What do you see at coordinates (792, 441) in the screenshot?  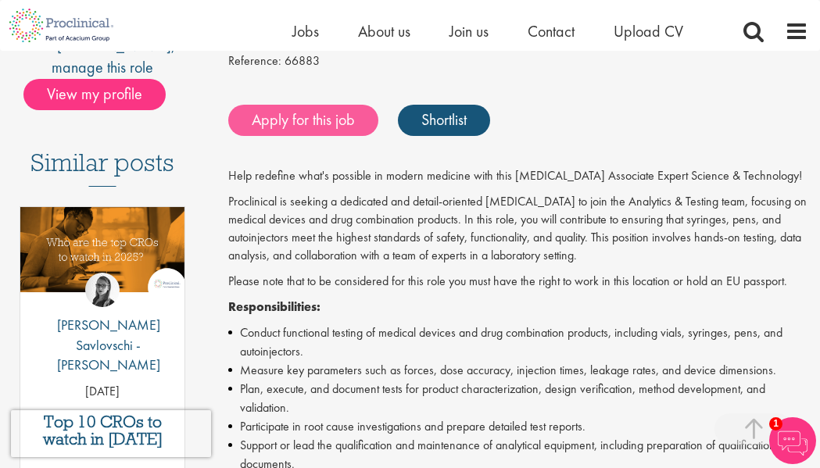 I see `img: Chatbot` at bounding box center [792, 441].